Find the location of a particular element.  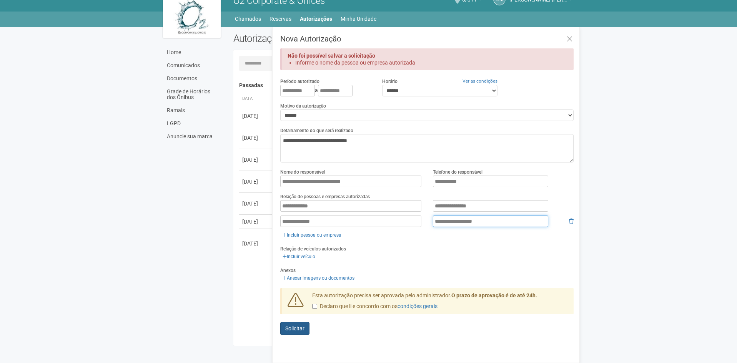

a: Incluir pessoa ou empresa is located at coordinates (312, 235).